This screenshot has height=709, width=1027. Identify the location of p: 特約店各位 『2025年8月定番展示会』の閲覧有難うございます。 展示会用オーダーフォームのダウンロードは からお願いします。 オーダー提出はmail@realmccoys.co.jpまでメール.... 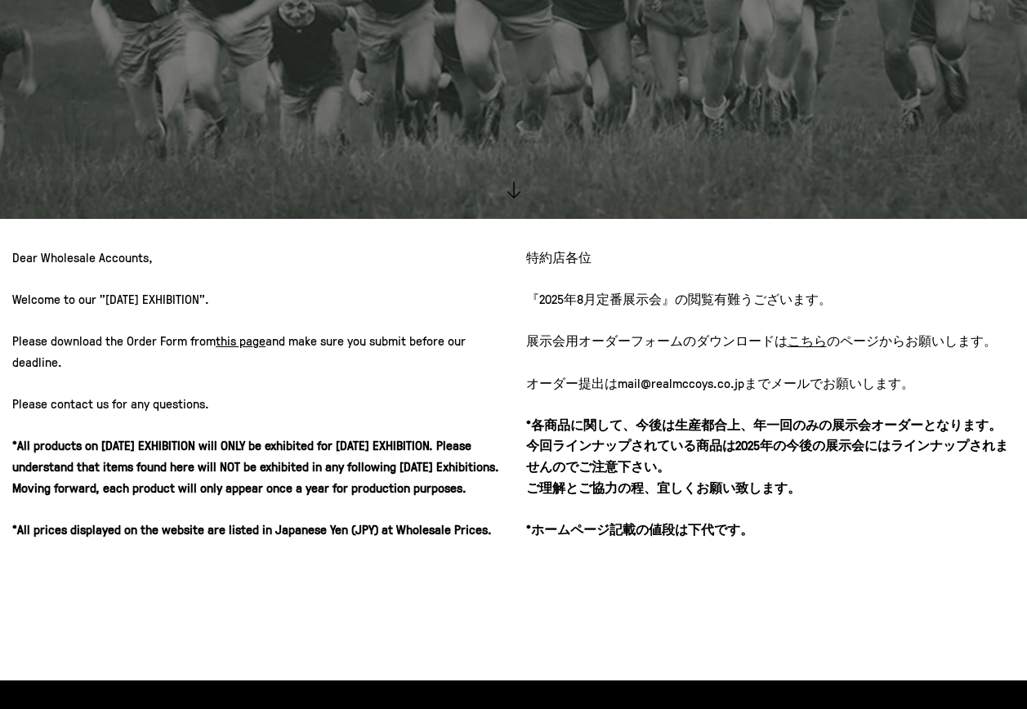
(770, 394).